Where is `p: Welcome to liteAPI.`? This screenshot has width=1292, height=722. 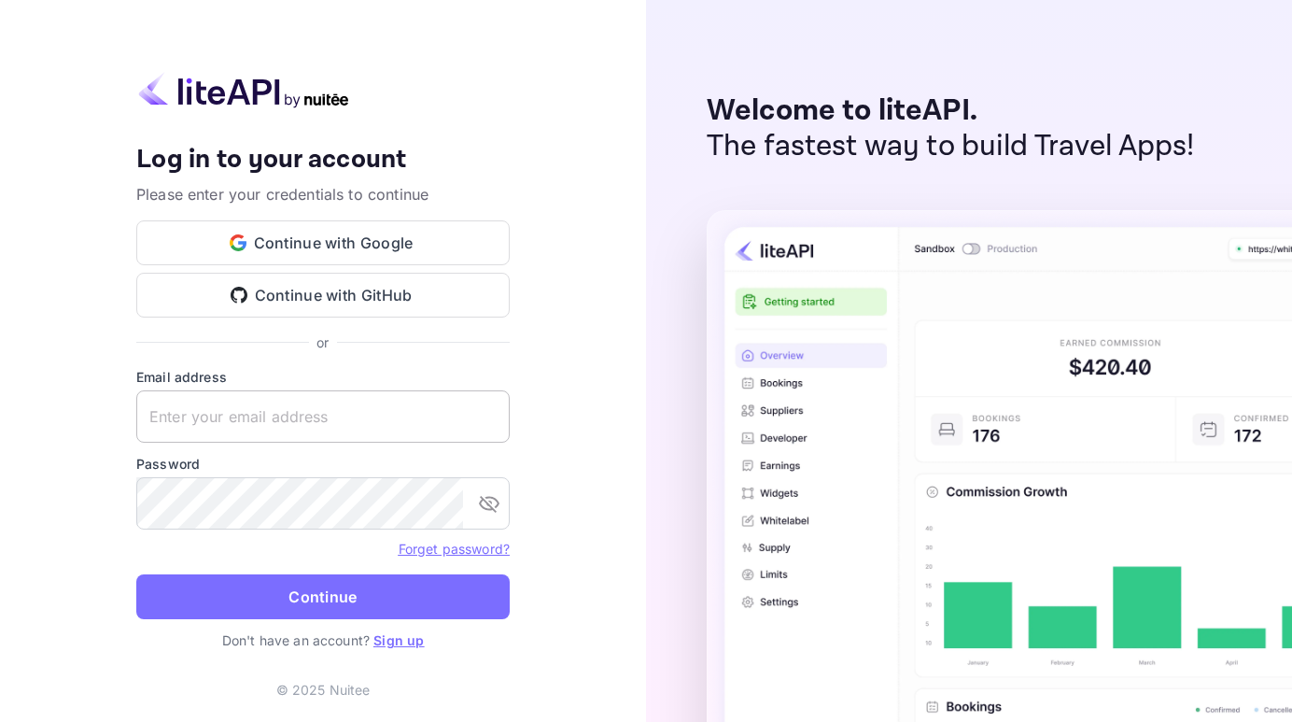
p: Welcome to liteAPI. is located at coordinates (951, 111).